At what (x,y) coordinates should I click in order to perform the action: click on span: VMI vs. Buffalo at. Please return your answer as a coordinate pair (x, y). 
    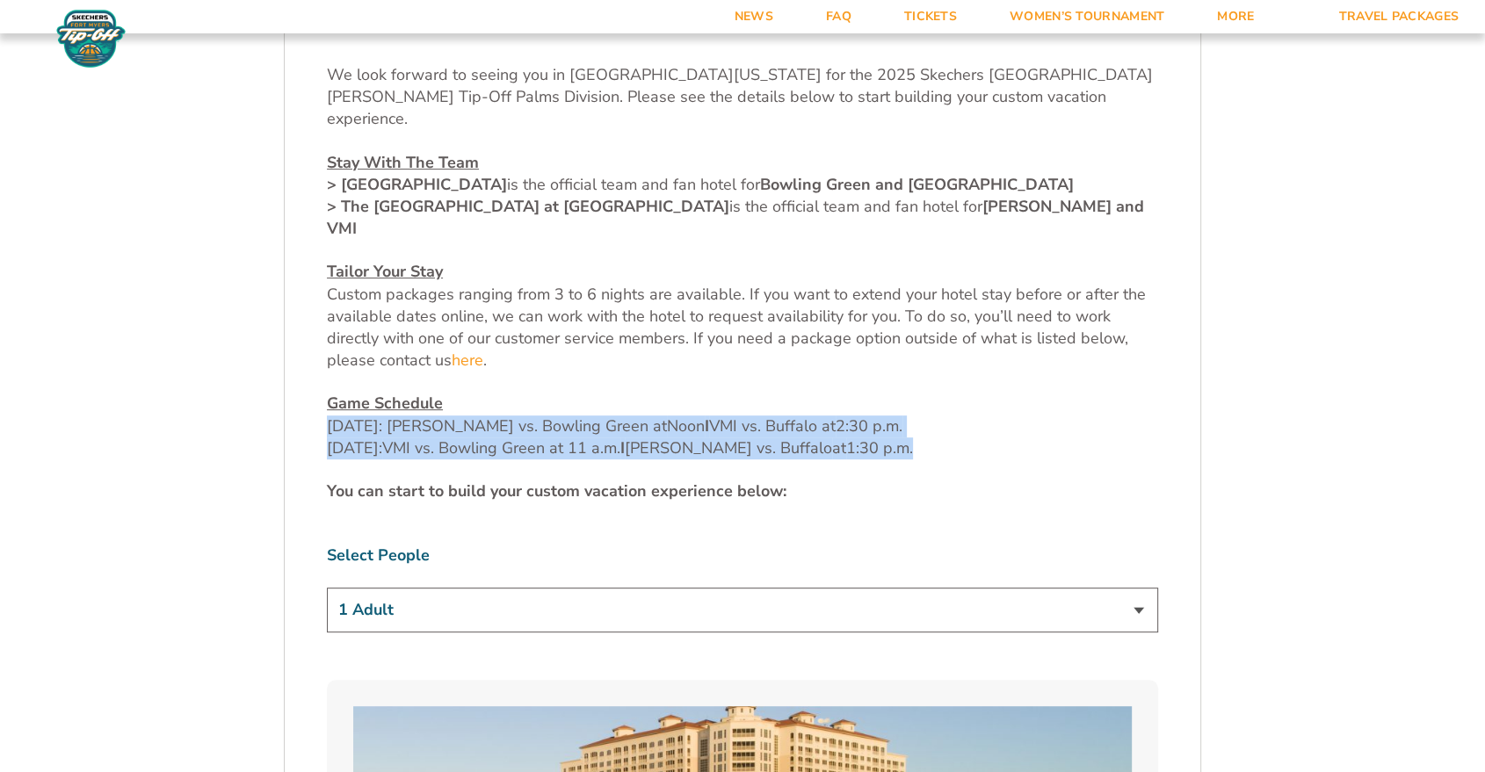
    Looking at the image, I should click on (772, 426).